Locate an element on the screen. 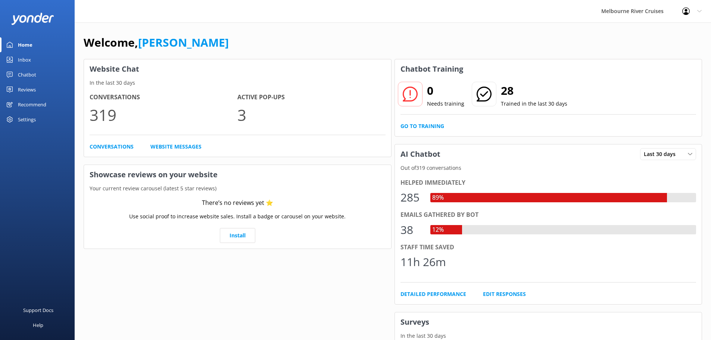 This screenshot has height=340, width=711. p: Use social proof to increase website sales. Install a badge or carousel on your website. is located at coordinates (238, 217).